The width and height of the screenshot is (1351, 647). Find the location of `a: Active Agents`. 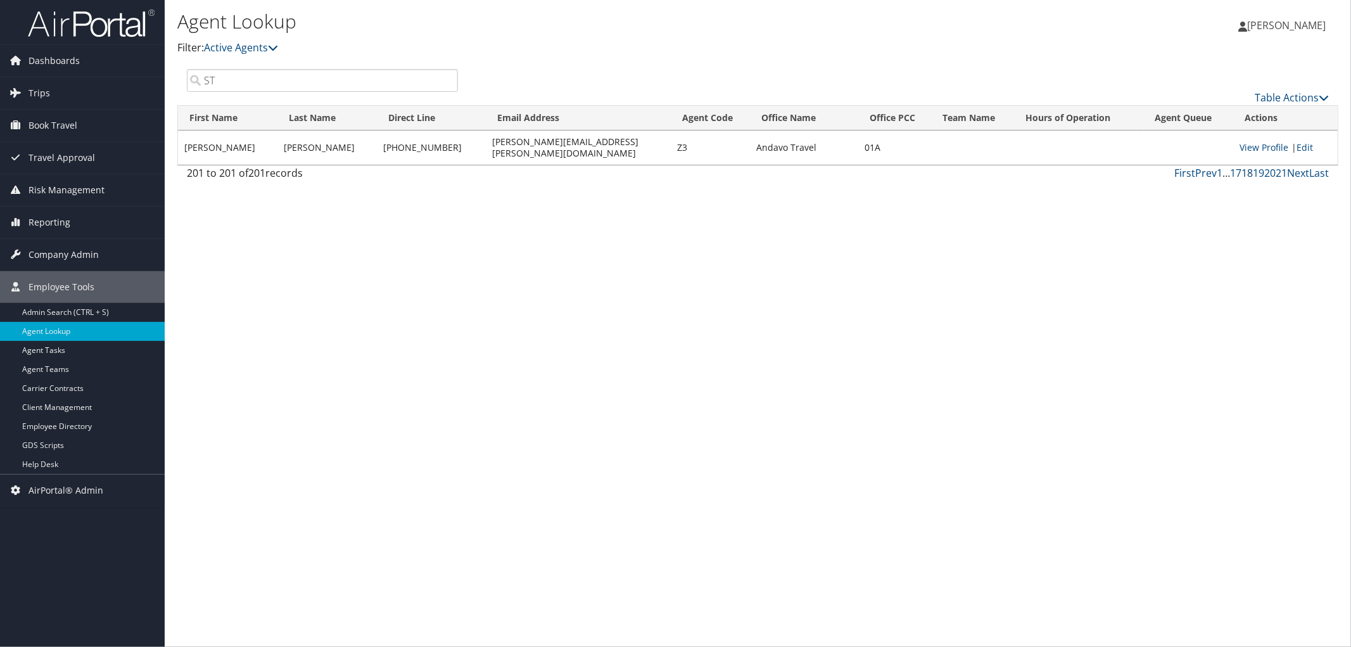

a: Active Agents is located at coordinates (241, 47).